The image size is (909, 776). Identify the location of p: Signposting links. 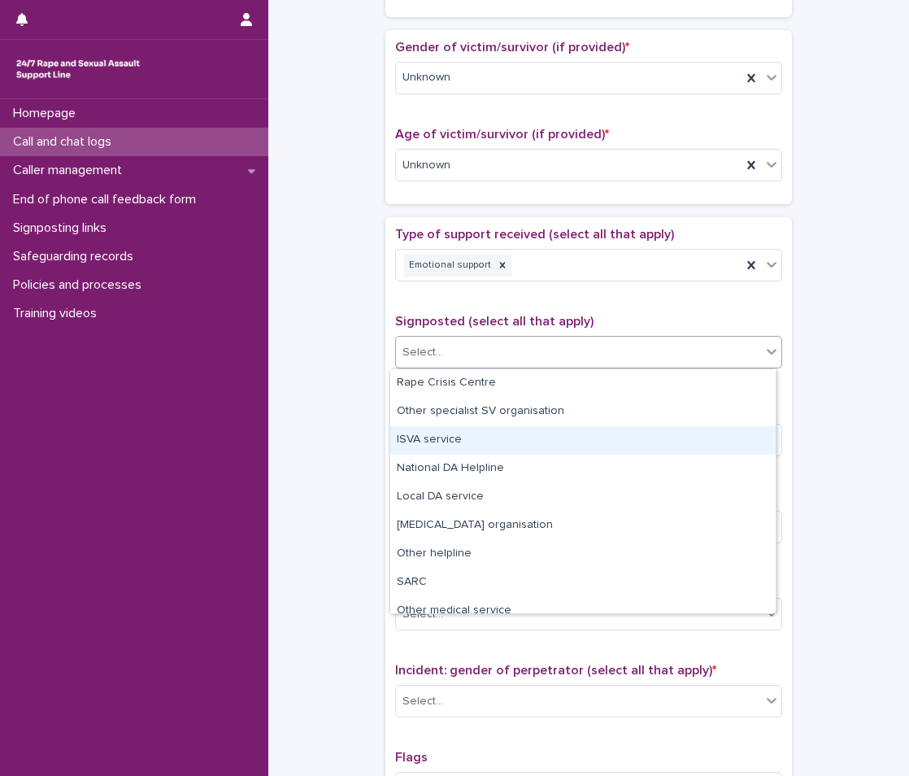
(63, 228).